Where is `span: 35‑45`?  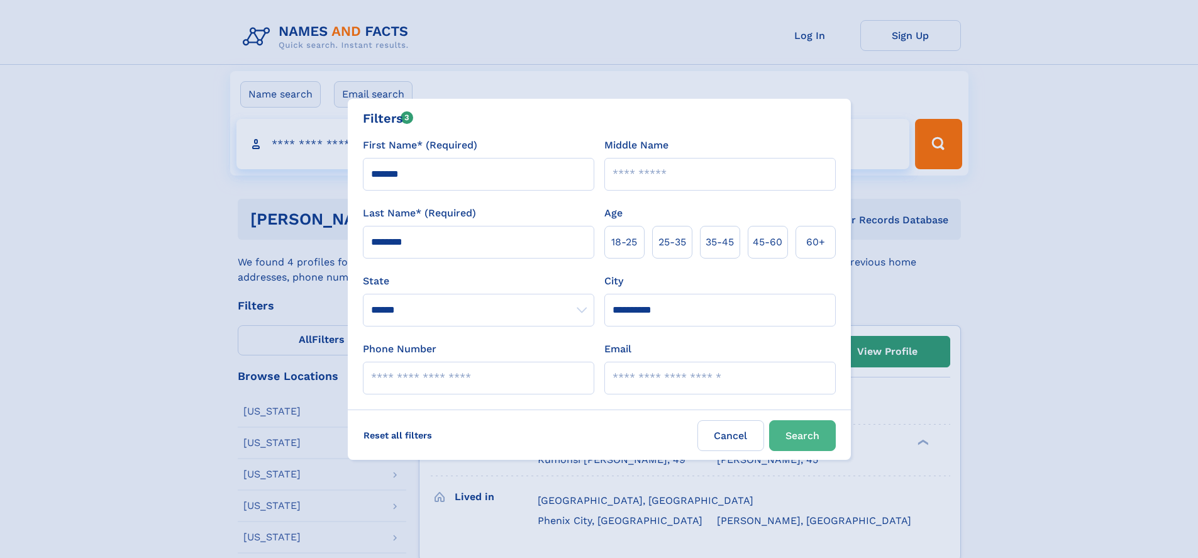 span: 35‑45 is located at coordinates (720, 242).